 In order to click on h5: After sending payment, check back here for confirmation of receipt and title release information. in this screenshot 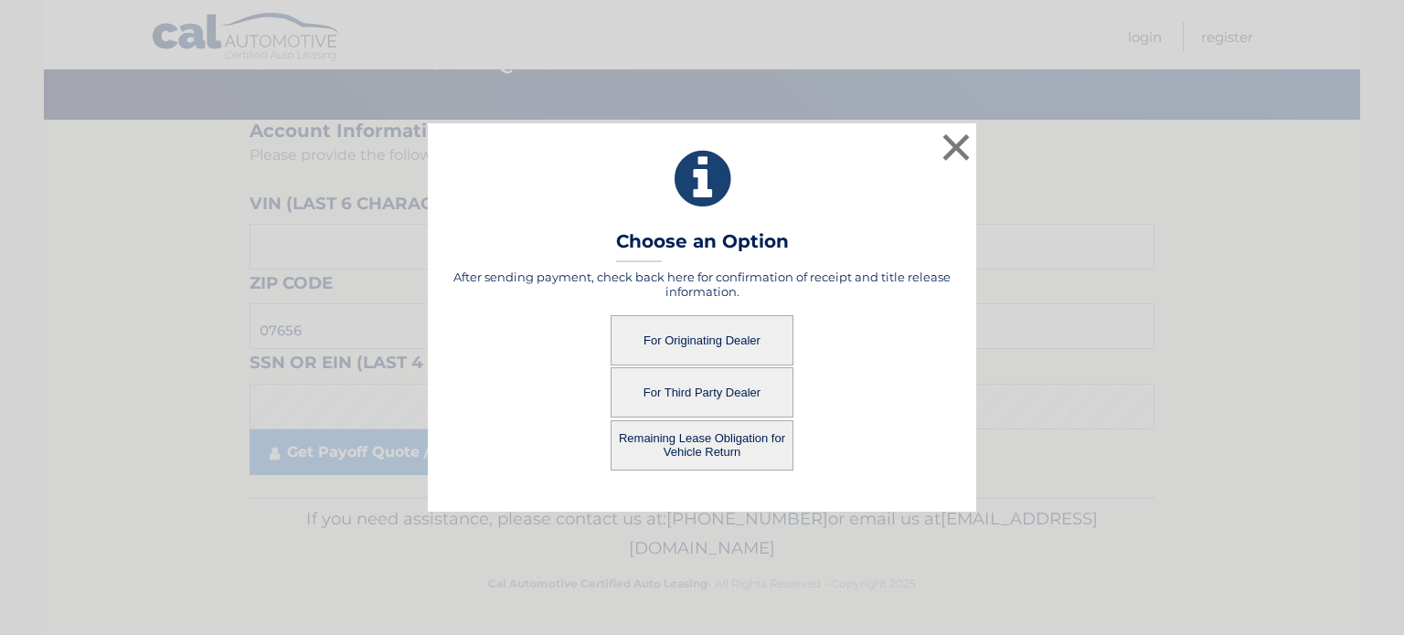, I will do `click(702, 284)`.